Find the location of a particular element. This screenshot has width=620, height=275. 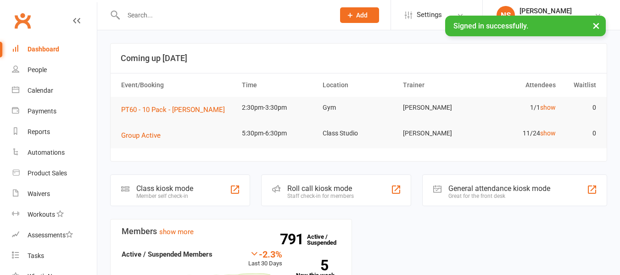

th: Time is located at coordinates (278, 85).